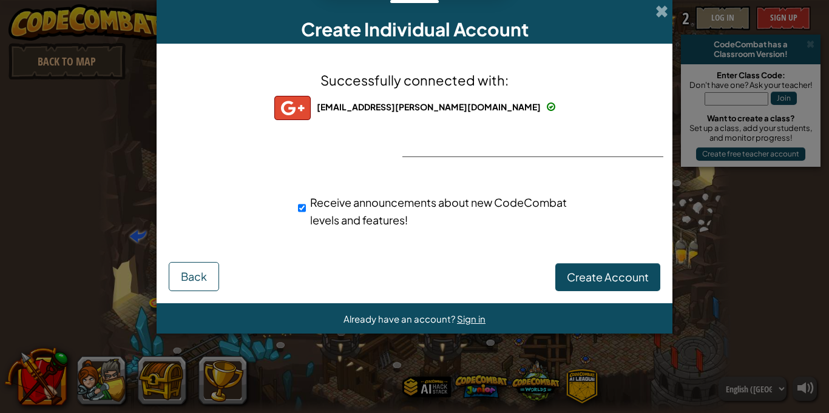 The height and width of the screenshot is (413, 829). What do you see at coordinates (471, 318) in the screenshot?
I see `span: Sign in` at bounding box center [471, 318].